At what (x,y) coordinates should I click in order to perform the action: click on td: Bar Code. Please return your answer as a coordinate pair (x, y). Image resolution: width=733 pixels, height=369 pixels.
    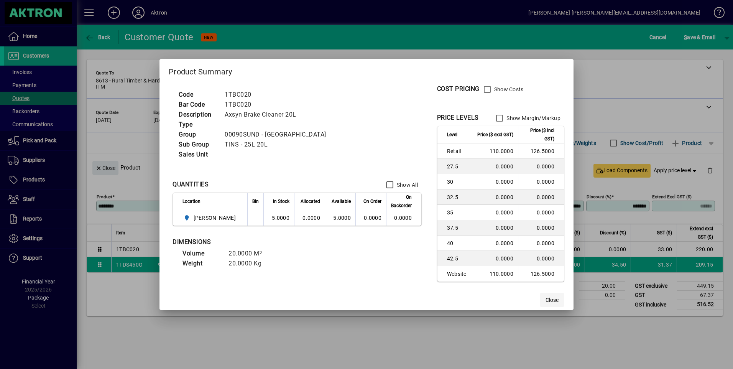
    Looking at the image, I should click on (198, 105).